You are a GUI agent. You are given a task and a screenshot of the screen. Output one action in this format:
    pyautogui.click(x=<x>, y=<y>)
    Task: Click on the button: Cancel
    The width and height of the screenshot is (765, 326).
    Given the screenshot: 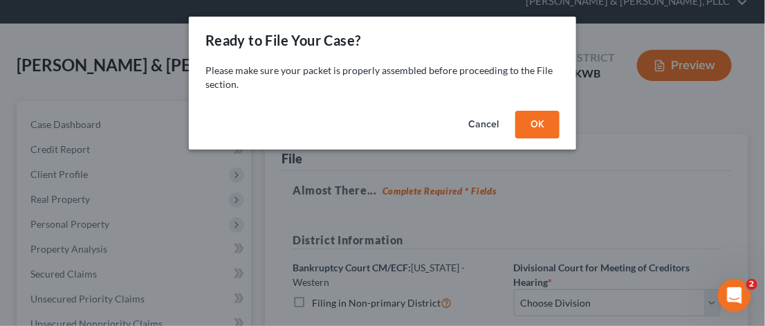 What is the action you would take?
    pyautogui.click(x=483, y=124)
    